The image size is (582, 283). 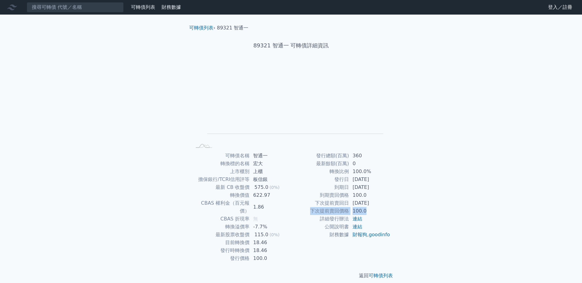 I want to click on a: 登入／註冊, so click(x=560, y=7).